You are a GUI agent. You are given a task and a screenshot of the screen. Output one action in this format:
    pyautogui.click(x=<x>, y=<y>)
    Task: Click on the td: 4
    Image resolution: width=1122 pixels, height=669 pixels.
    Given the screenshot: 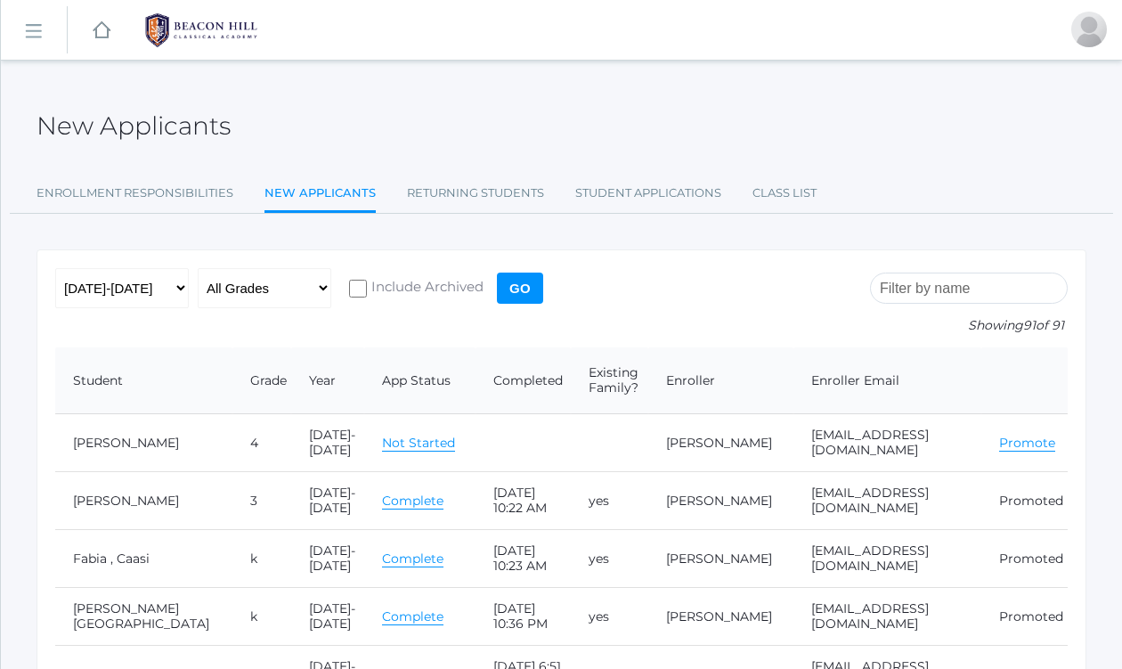 What is the action you would take?
    pyautogui.click(x=262, y=442)
    